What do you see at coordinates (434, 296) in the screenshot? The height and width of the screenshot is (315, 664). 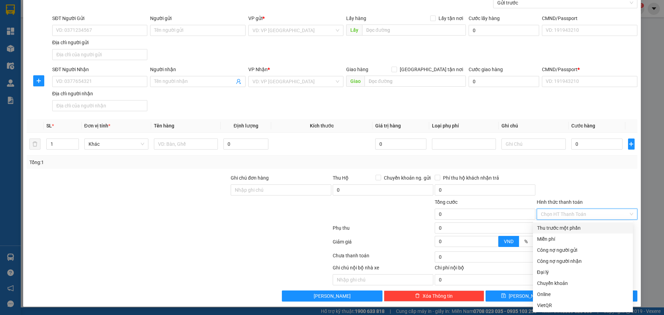 I see `button: deleteXóa Thông tin` at bounding box center [434, 296].